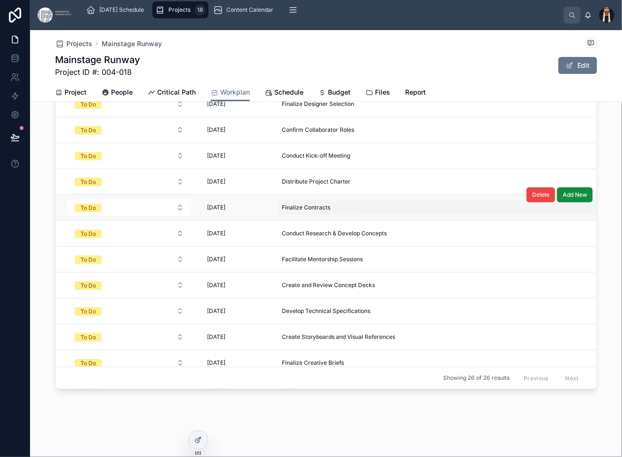 The height and width of the screenshot is (457, 622). I want to click on span: People, so click(122, 92).